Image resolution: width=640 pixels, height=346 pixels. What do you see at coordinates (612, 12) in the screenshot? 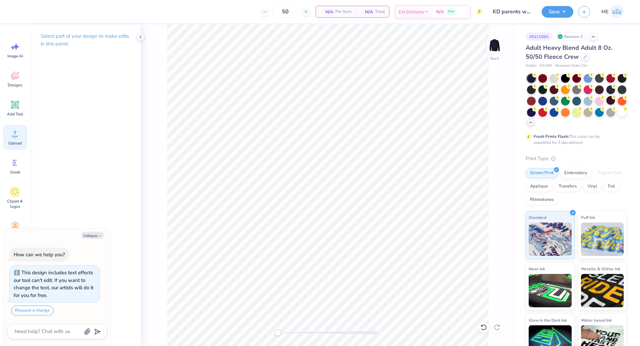
I see `a: ME` at bounding box center [612, 12].